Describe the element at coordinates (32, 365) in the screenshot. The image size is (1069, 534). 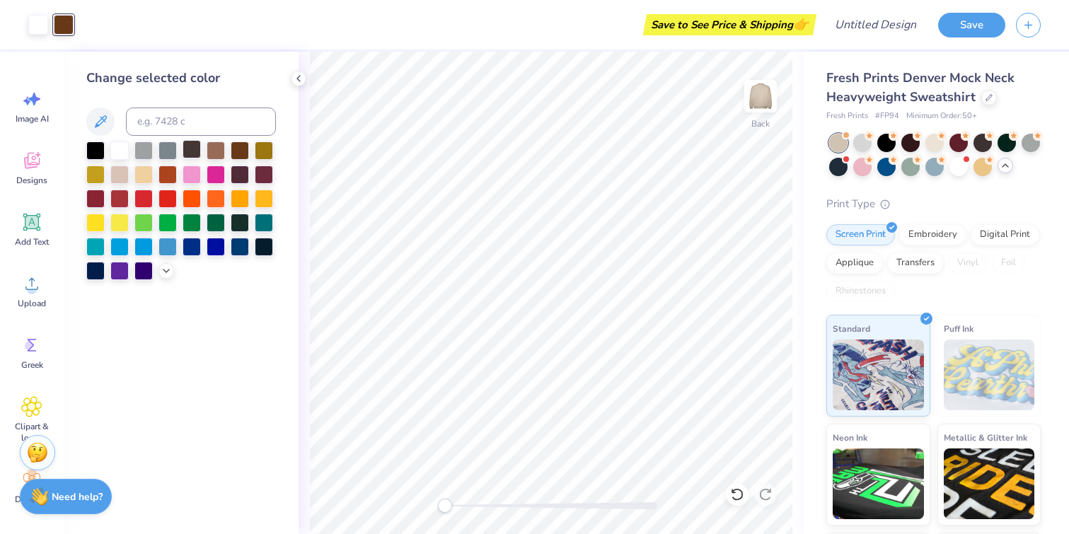
I see `span: Greek` at that location.